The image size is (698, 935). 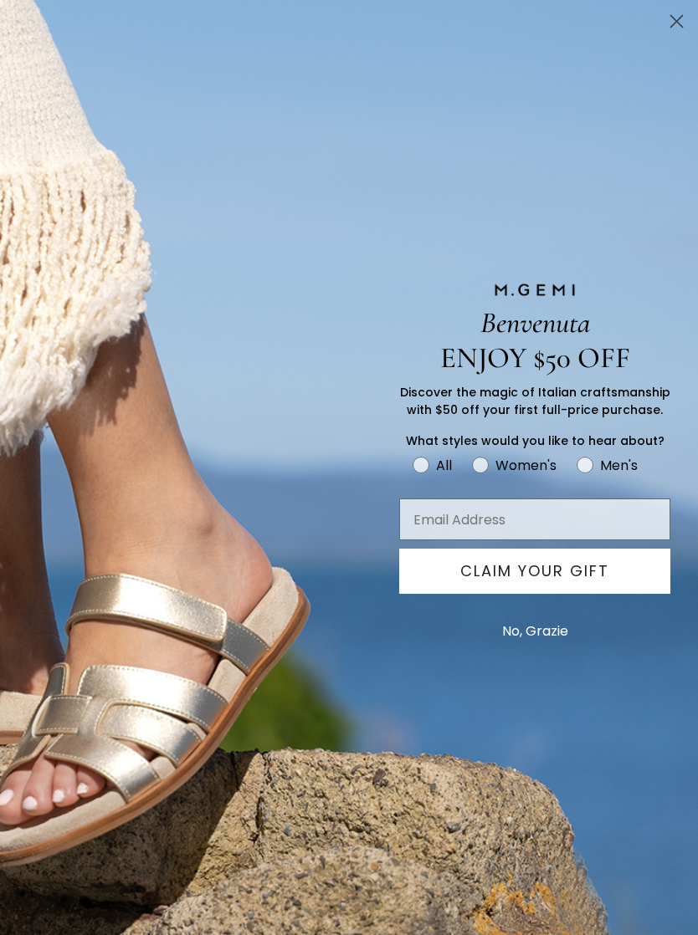 What do you see at coordinates (618, 465) in the screenshot?
I see `div: Men's` at bounding box center [618, 465].